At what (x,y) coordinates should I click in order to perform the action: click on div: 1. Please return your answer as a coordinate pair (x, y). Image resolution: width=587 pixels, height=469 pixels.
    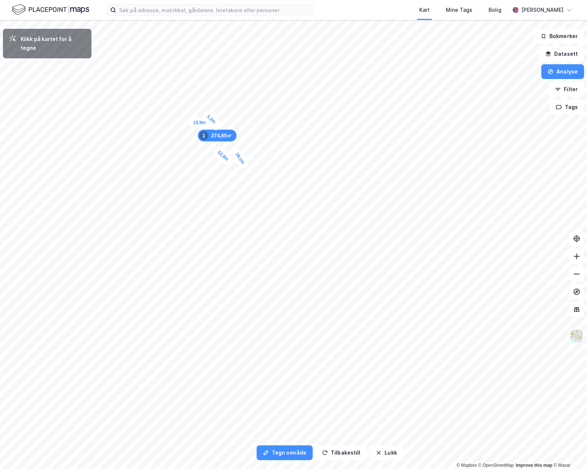
    Looking at the image, I should click on (204, 135).